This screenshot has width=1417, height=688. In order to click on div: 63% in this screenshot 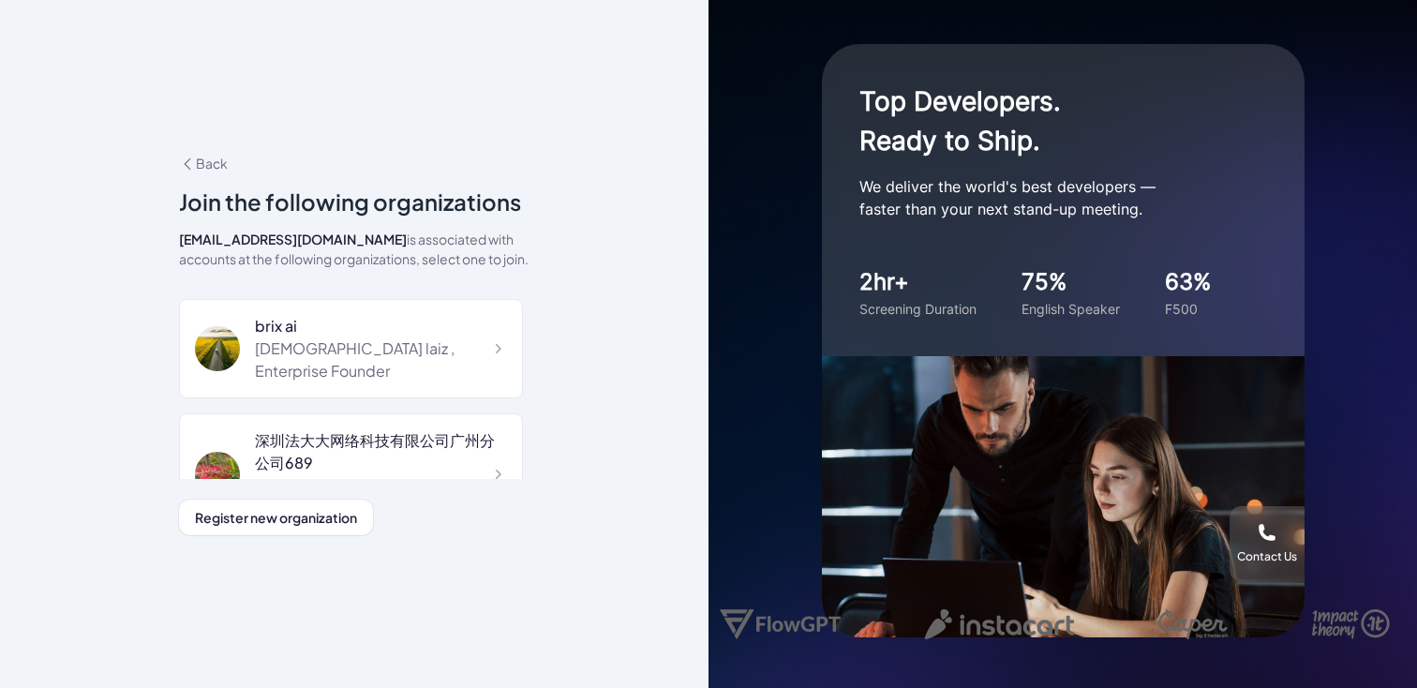, I will do `click(1188, 282)`.